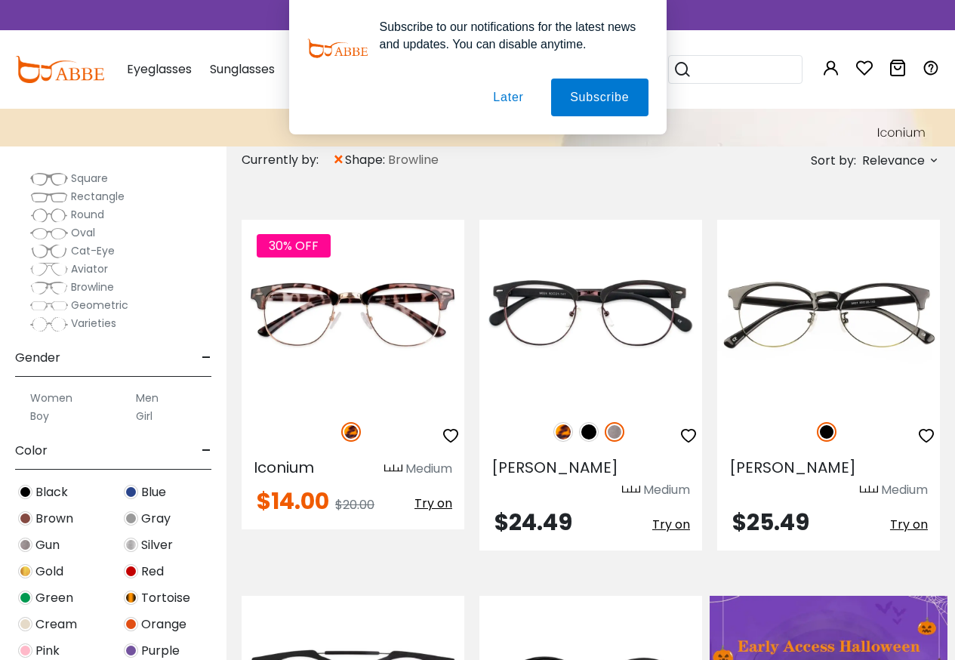  I want to click on img: Square.png, so click(49, 179).